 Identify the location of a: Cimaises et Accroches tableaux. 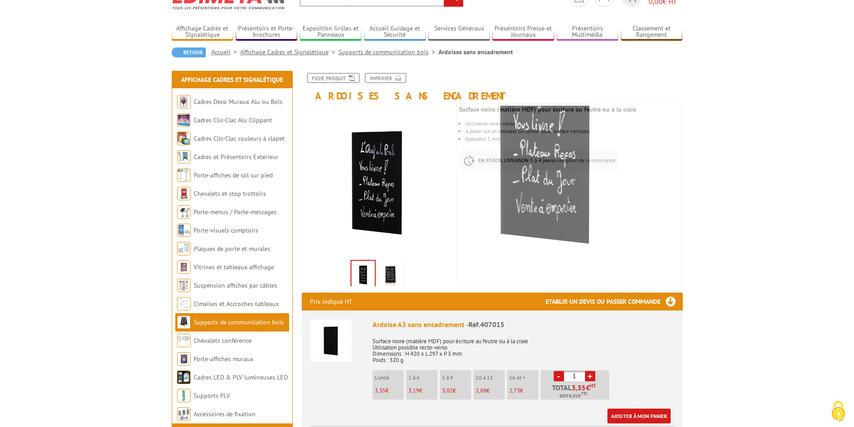
(236, 304).